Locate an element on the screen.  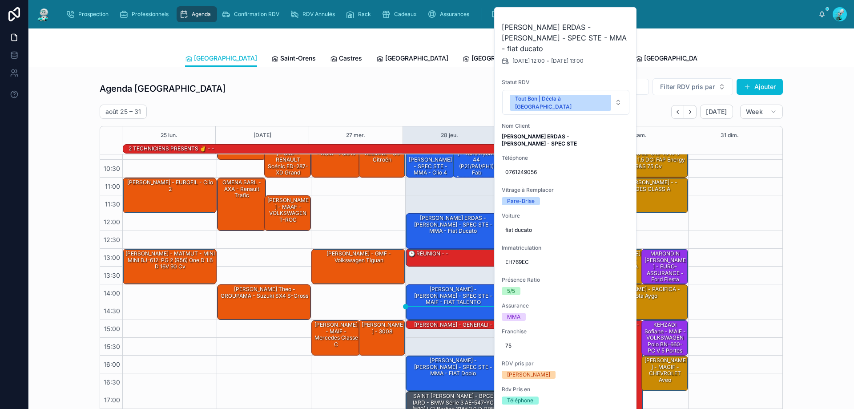
span: Professionnels is located at coordinates (150, 14).